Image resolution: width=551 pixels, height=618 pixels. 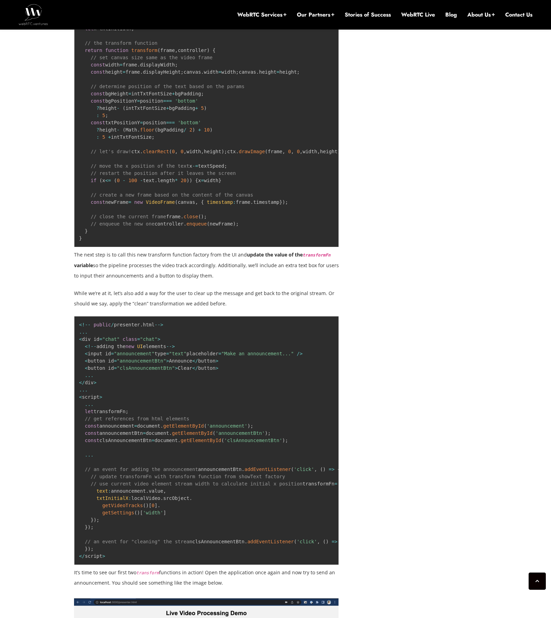 I want to click on span: 0, so click(x=289, y=151).